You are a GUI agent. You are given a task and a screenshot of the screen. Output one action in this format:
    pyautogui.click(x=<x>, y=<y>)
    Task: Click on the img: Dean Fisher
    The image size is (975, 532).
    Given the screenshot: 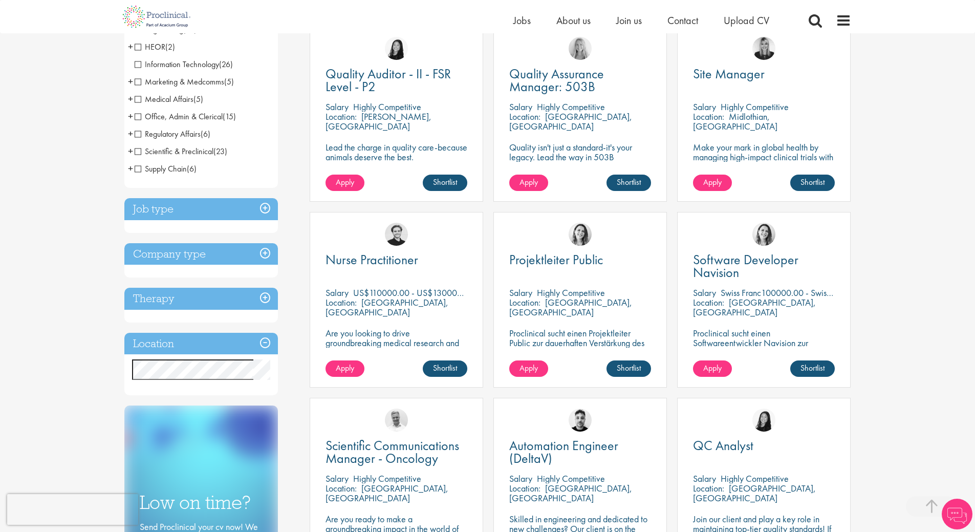 What is the action you would take?
    pyautogui.click(x=580, y=420)
    